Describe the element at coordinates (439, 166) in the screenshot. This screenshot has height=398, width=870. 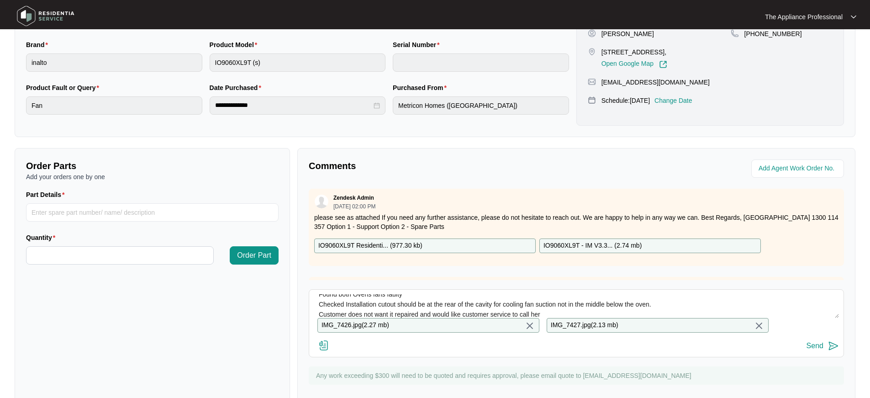
I see `p: Comments` at that location.